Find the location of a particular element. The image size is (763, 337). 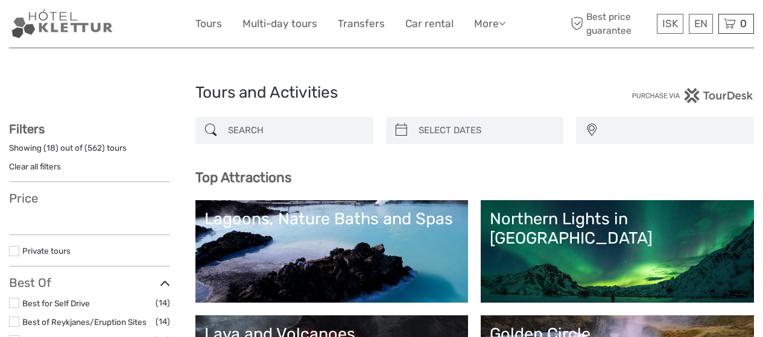

h1: Tours and Activities is located at coordinates (382, 93).